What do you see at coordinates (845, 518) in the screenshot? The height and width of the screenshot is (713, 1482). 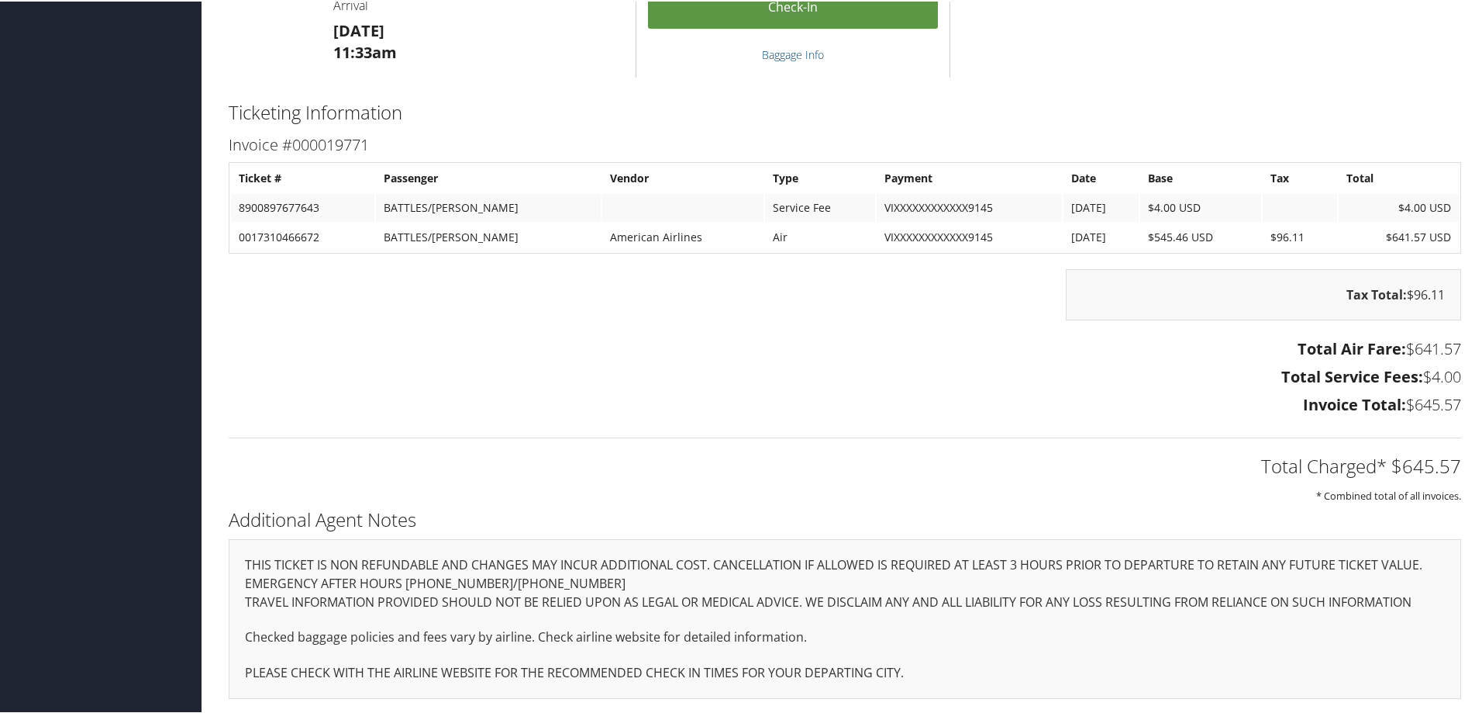 I see `h2: Additional Agent Notes` at bounding box center [845, 518].